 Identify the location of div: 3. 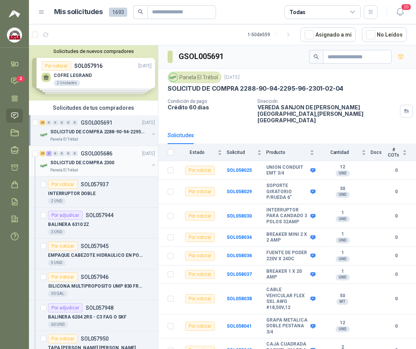
(49, 154).